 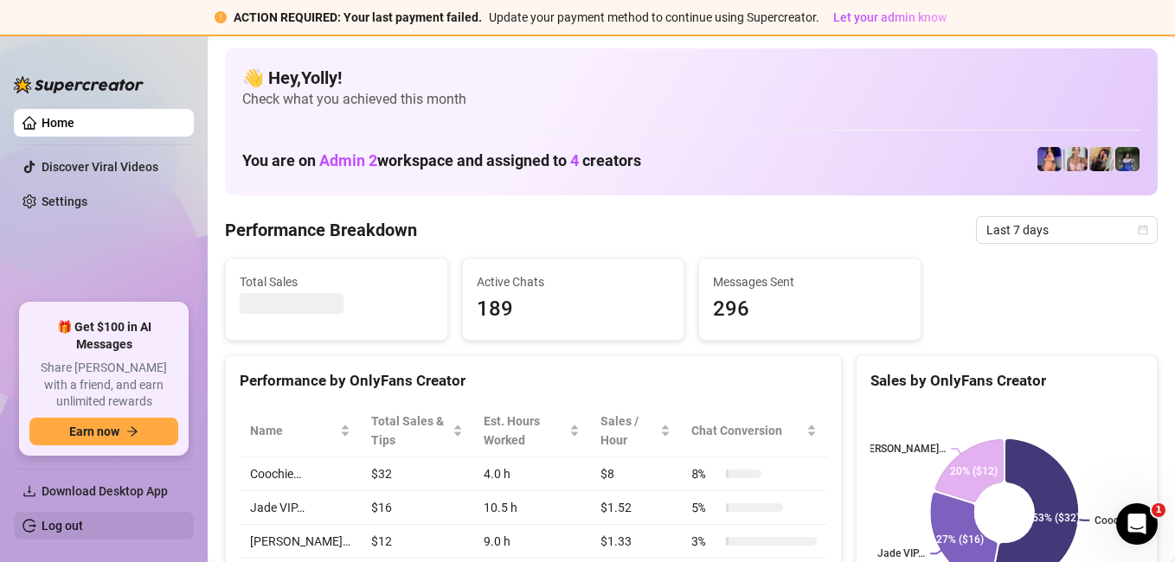 I want to click on a: Settings, so click(x=64, y=202).